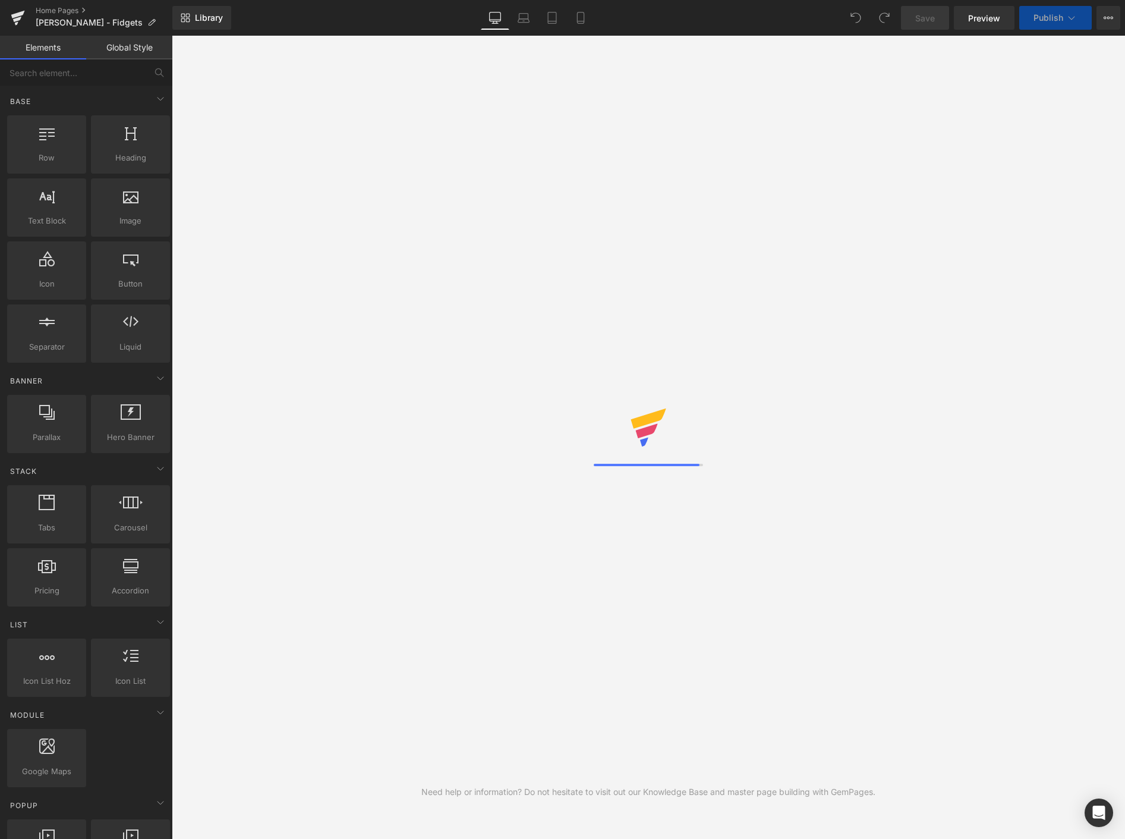  Describe the element at coordinates (19, 624) in the screenshot. I see `span: List` at that location.